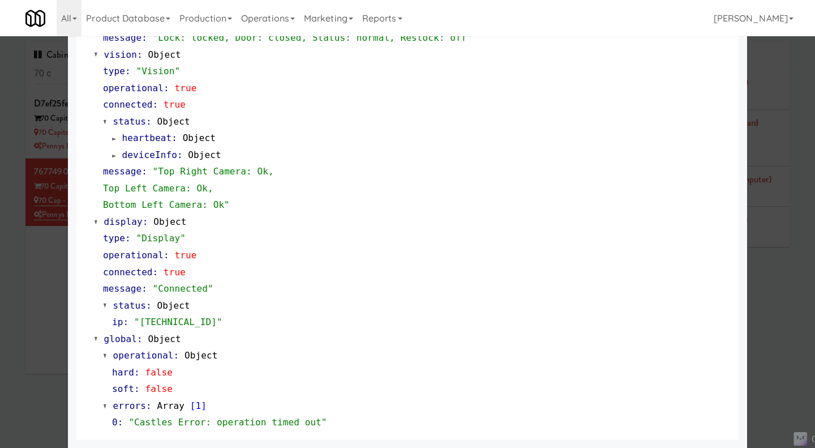 The image size is (815, 448). I want to click on span: deviceInfo, so click(149, 155).